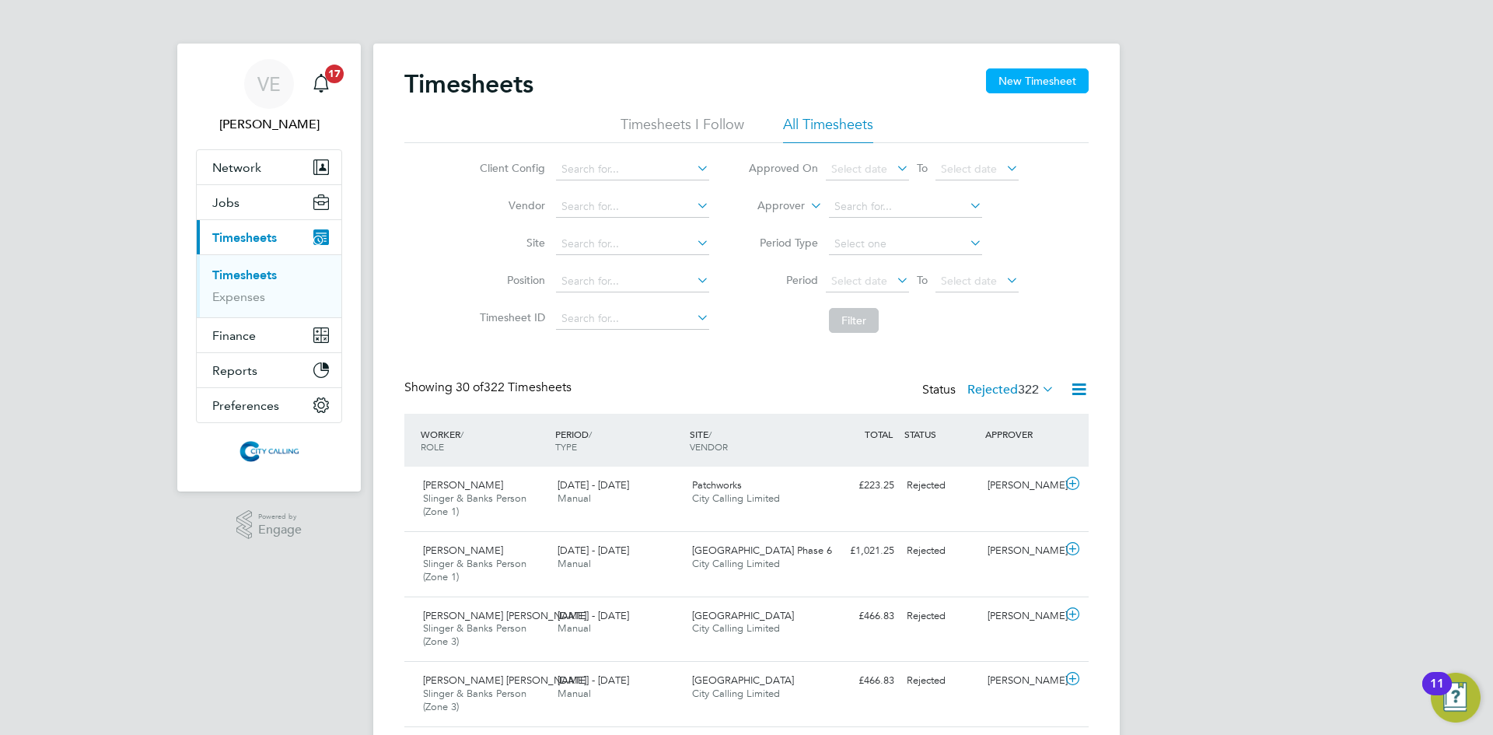  Describe the element at coordinates (1022, 434) in the screenshot. I see `div: APPROVER` at that location.